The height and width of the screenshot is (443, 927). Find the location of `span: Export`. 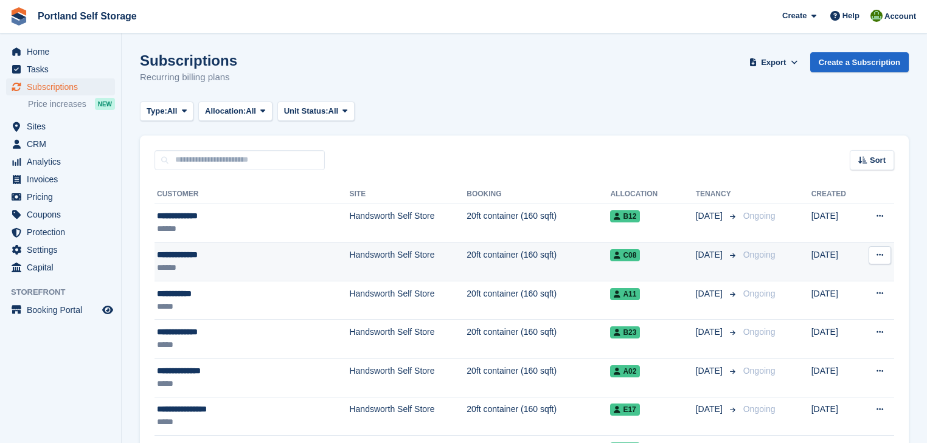

span: Export is located at coordinates (773, 63).